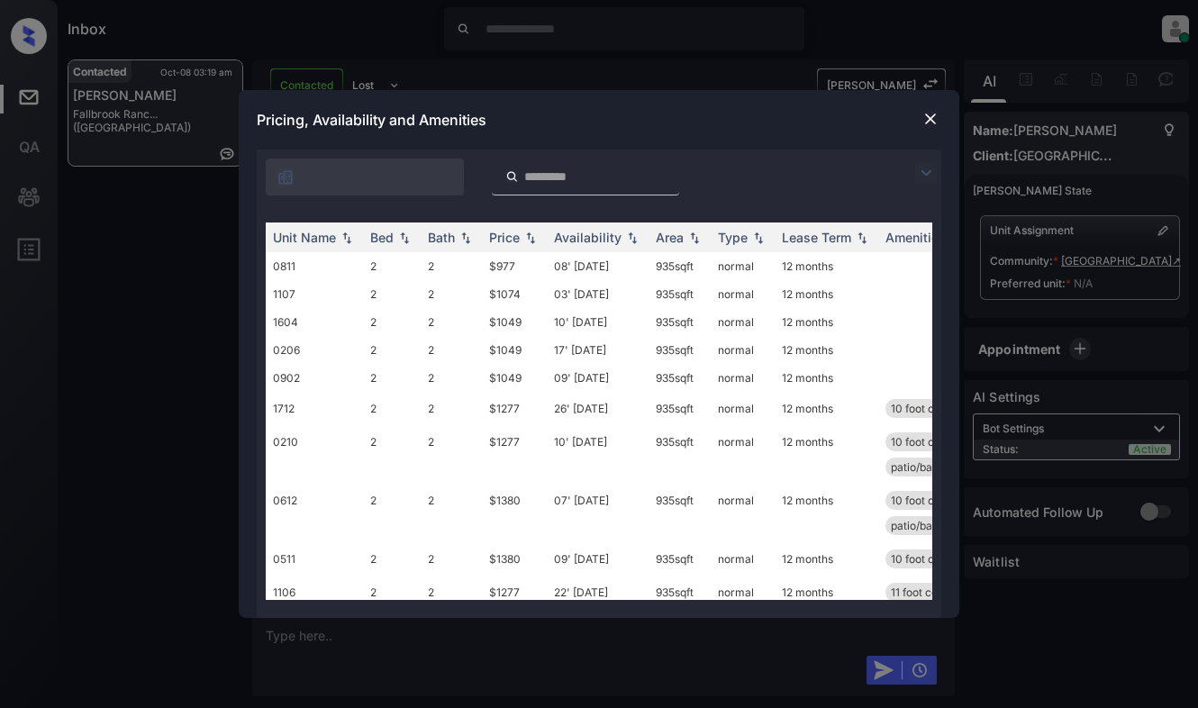 The height and width of the screenshot is (708, 1198). Describe the element at coordinates (314, 604) in the screenshot. I see `td: 1106` at that location.